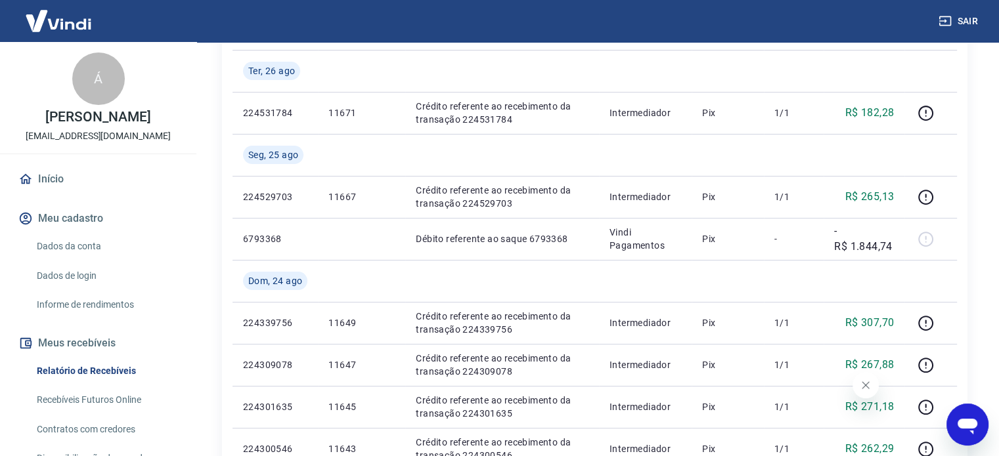  What do you see at coordinates (275, 239) in the screenshot?
I see `p: 6793368` at bounding box center [275, 239].